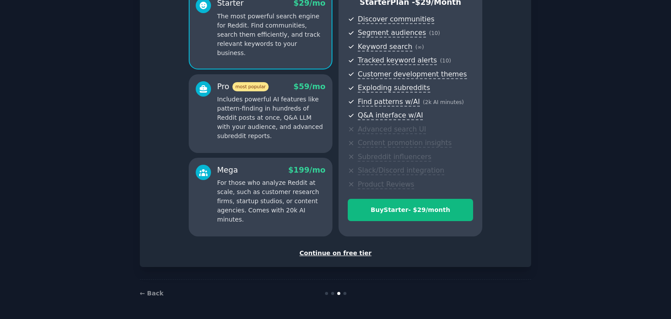  What do you see at coordinates (413, 74) in the screenshot?
I see `span: Customer development themes` at bounding box center [413, 74].